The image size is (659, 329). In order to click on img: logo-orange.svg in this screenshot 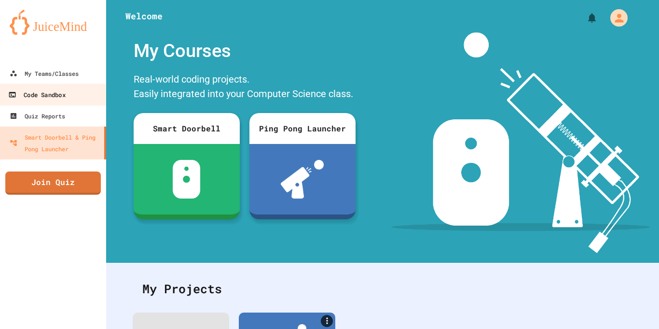, I will do `click(53, 22)`.